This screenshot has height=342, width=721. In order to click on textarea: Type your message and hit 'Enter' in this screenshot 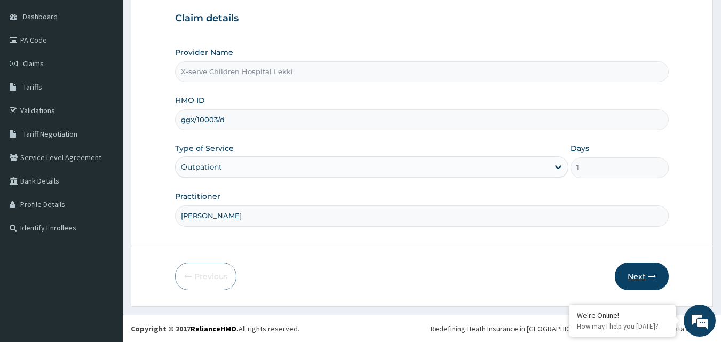, I will do `click(104, 247)`.